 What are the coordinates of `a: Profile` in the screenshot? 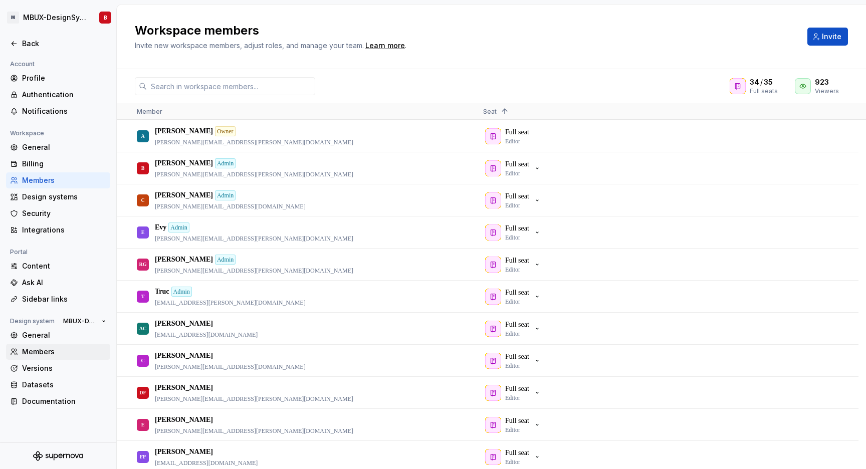 It's located at (58, 78).